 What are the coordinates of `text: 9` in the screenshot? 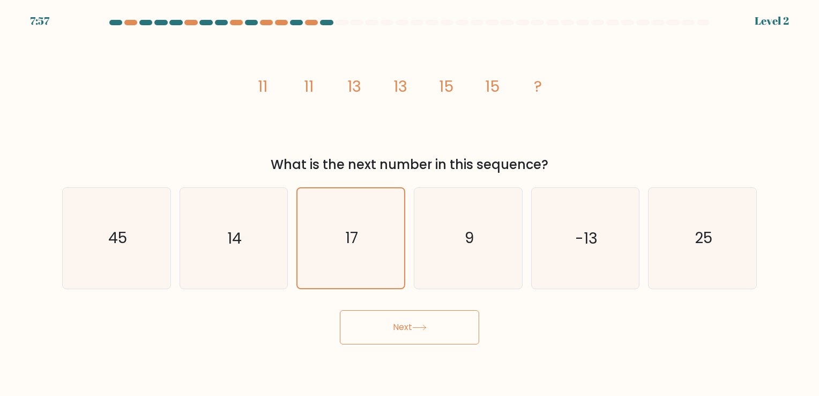 It's located at (469, 238).